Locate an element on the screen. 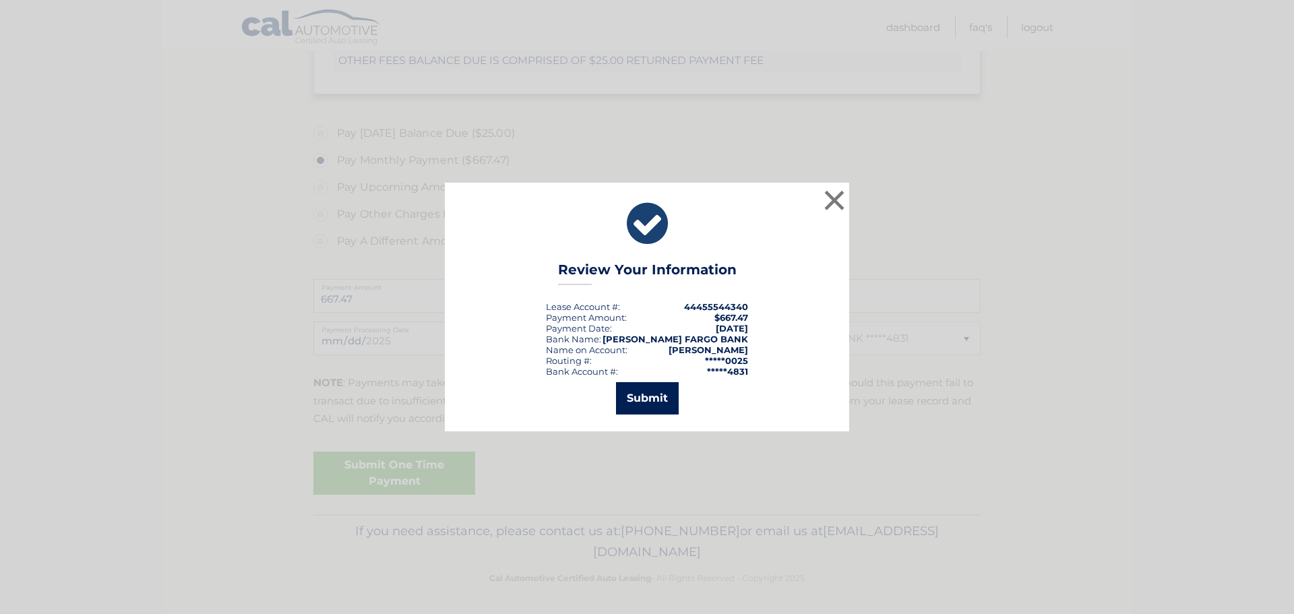 This screenshot has height=614, width=1294. strong: 44455544340 is located at coordinates (716, 307).